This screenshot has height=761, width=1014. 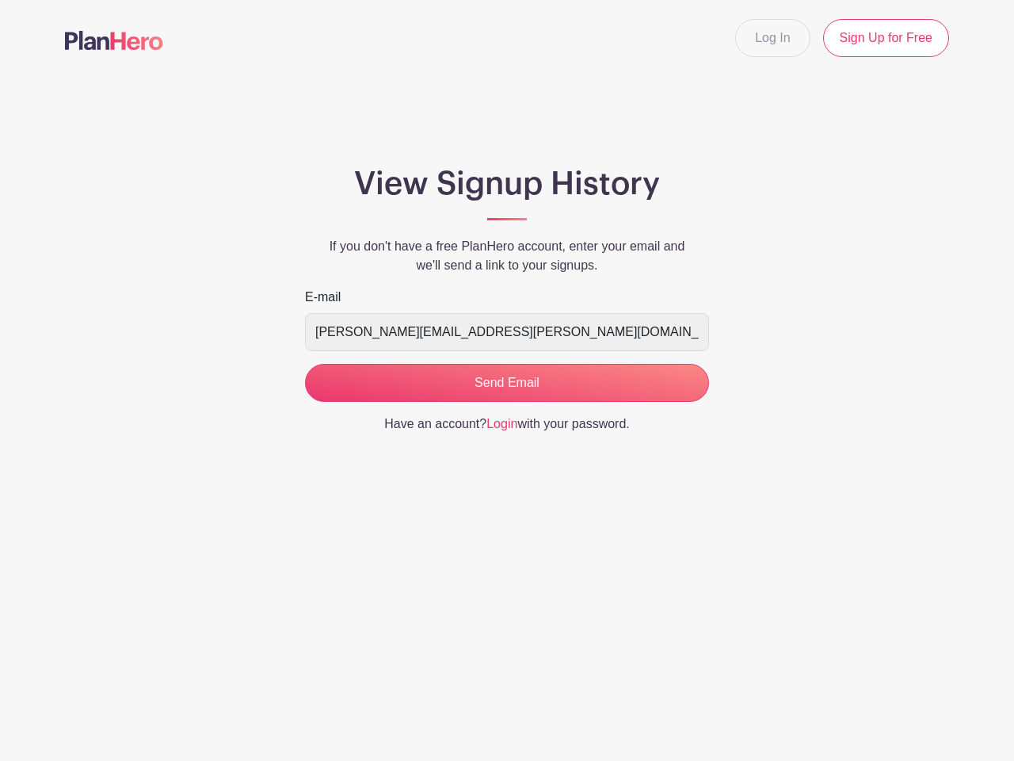 What do you see at coordinates (507, 332) in the screenshot?
I see `input: e.g. julie@eventco.com` at bounding box center [507, 332].